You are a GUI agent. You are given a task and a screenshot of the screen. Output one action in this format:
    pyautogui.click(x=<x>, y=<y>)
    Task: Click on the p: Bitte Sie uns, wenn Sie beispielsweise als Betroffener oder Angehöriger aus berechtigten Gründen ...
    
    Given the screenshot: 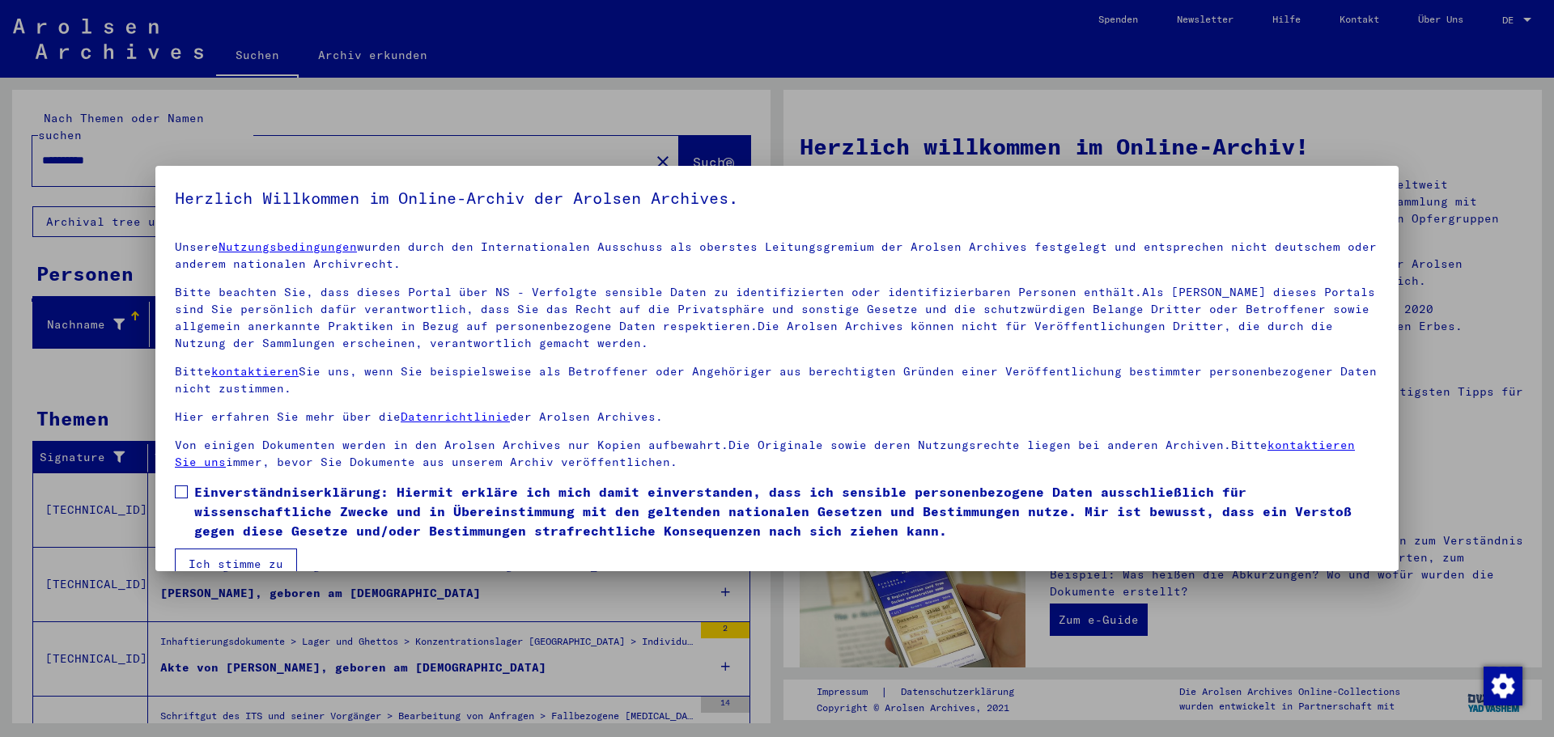 What is the action you would take?
    pyautogui.click(x=777, y=380)
    